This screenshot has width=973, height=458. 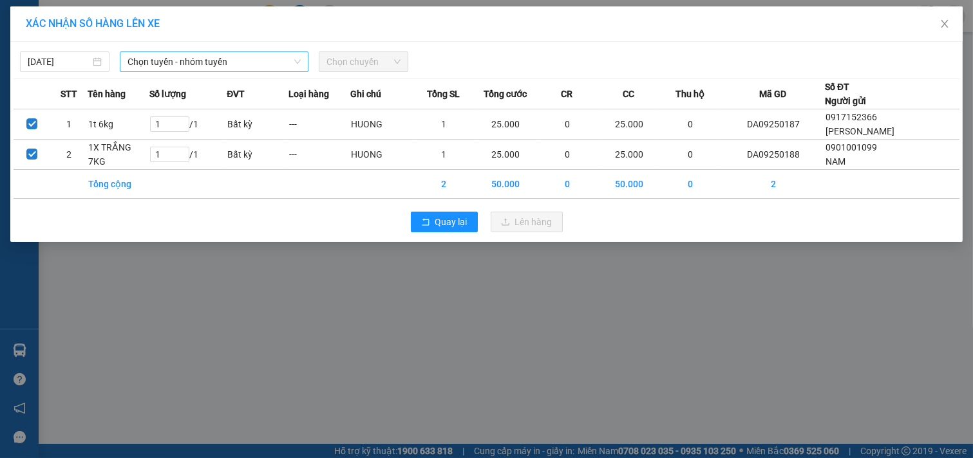 What do you see at coordinates (851, 147) in the screenshot?
I see `span: 0901001099` at bounding box center [851, 147].